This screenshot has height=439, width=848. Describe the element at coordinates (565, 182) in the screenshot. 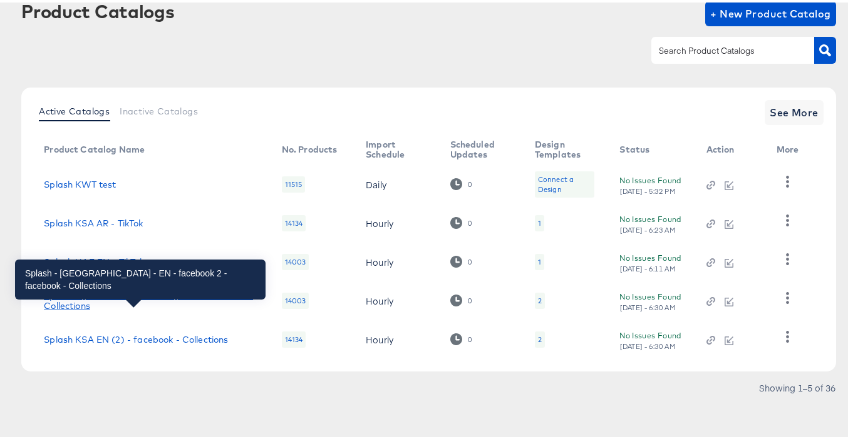

I see `div: Connect a Design` at that location.